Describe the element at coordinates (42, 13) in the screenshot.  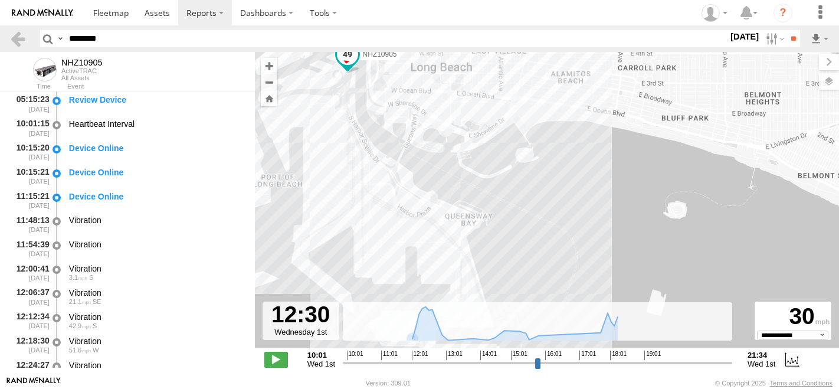
I see `img: rand-logo.svg` at that location.